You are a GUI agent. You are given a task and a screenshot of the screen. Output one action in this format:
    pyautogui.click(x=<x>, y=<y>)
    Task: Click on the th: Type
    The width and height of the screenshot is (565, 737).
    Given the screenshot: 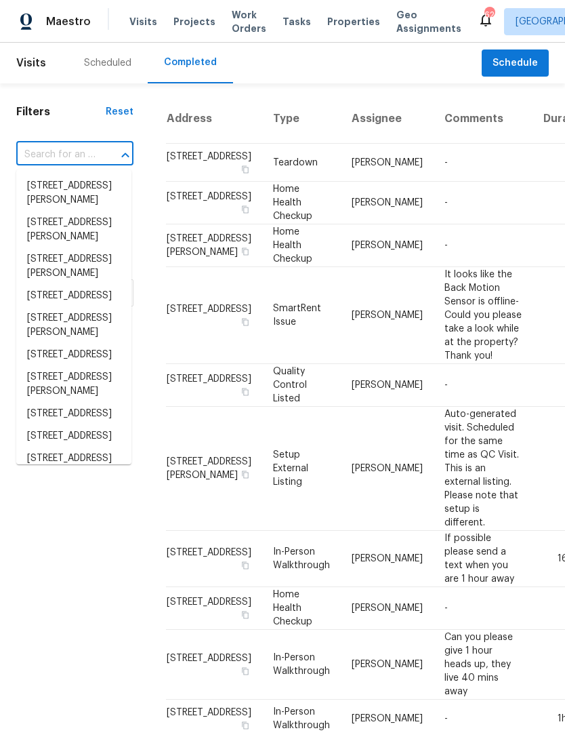 What is the action you would take?
    pyautogui.click(x=302, y=119)
    